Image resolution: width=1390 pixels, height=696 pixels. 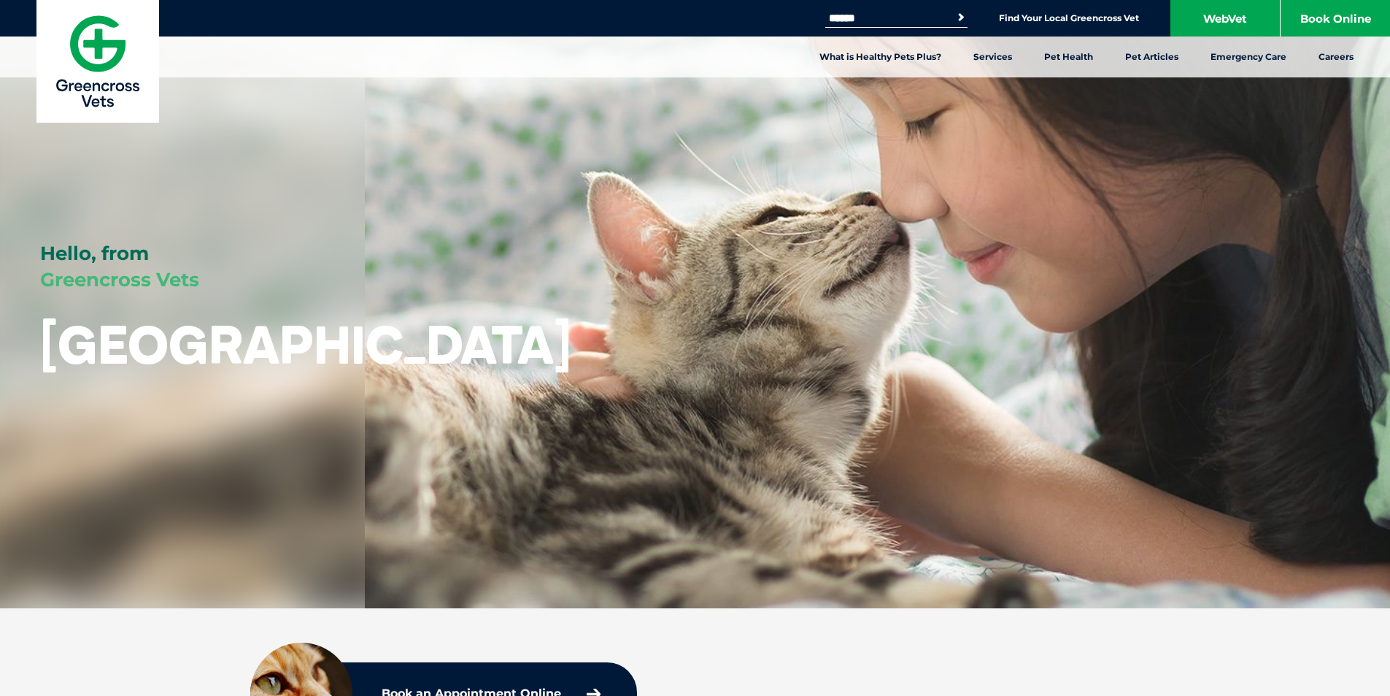 I want to click on a: Find Your Local Greencross Vet, so click(x=1069, y=18).